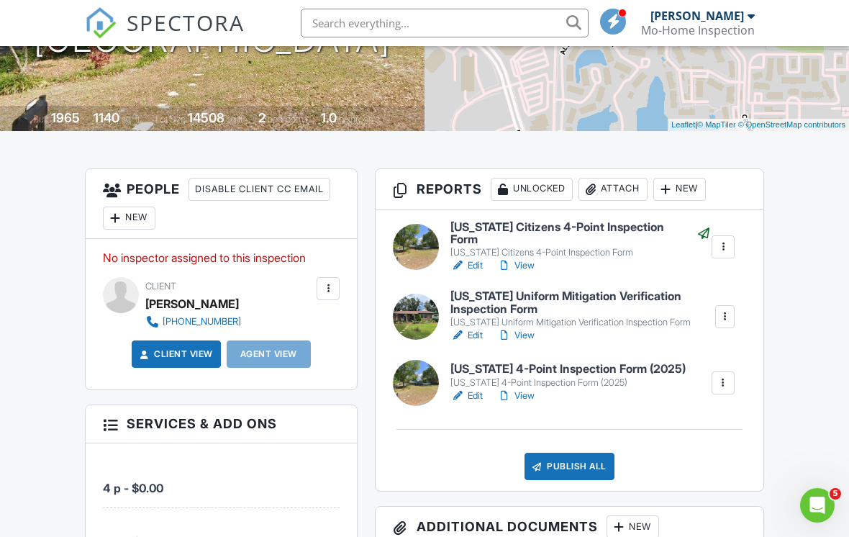  Describe the element at coordinates (221, 258) in the screenshot. I see `p: No inspector assigned to this inspection` at that location.